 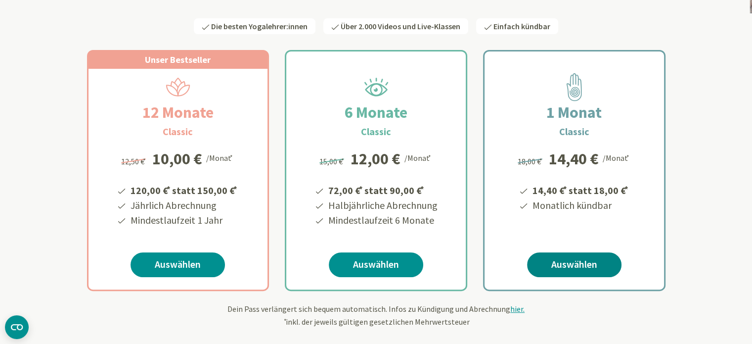 I want to click on li: Jährlich Abrechnung, so click(x=184, y=205).